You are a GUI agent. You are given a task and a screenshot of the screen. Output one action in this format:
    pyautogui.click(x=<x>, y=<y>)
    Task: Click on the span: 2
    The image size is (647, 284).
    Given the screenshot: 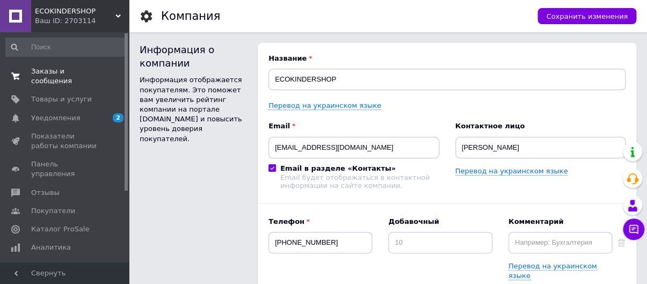 What is the action you would take?
    pyautogui.click(x=118, y=118)
    